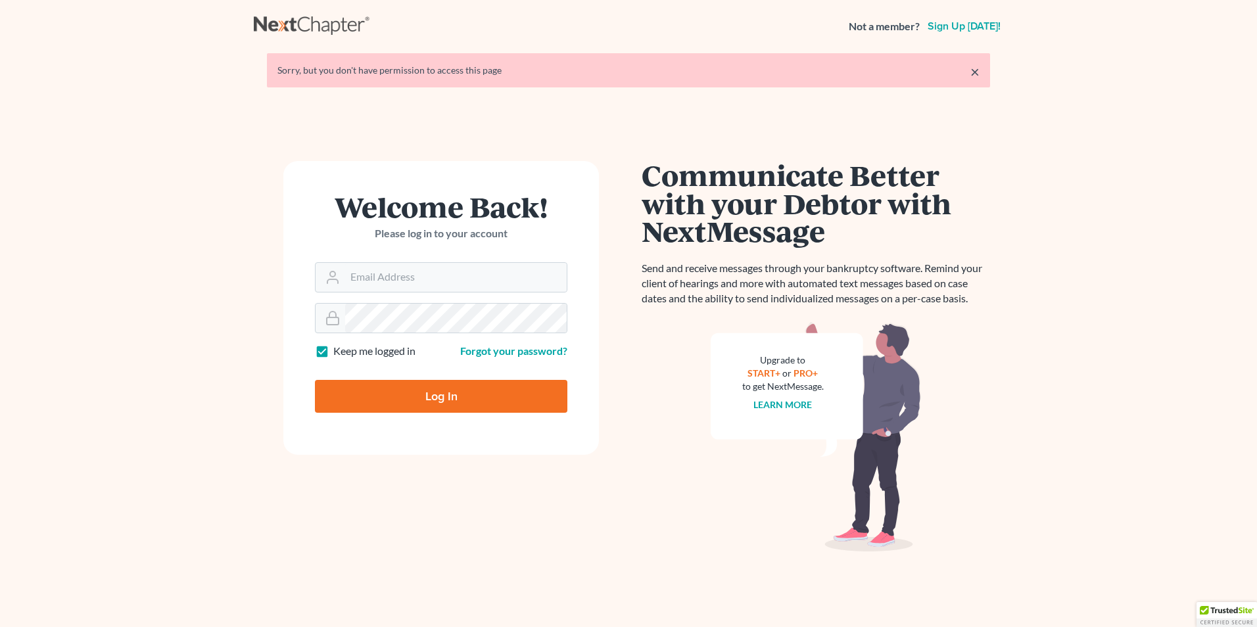 The height and width of the screenshot is (627, 1257). What do you see at coordinates (806, 373) in the screenshot?
I see `a: PRO+` at bounding box center [806, 373].